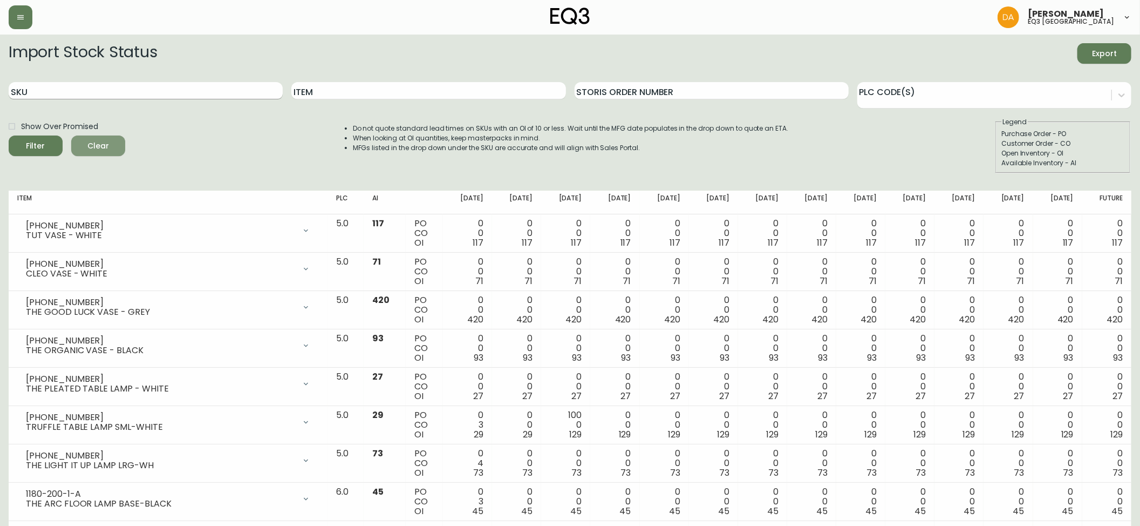 This screenshot has height=526, width=1140. I want to click on span: 45, so click(378, 491).